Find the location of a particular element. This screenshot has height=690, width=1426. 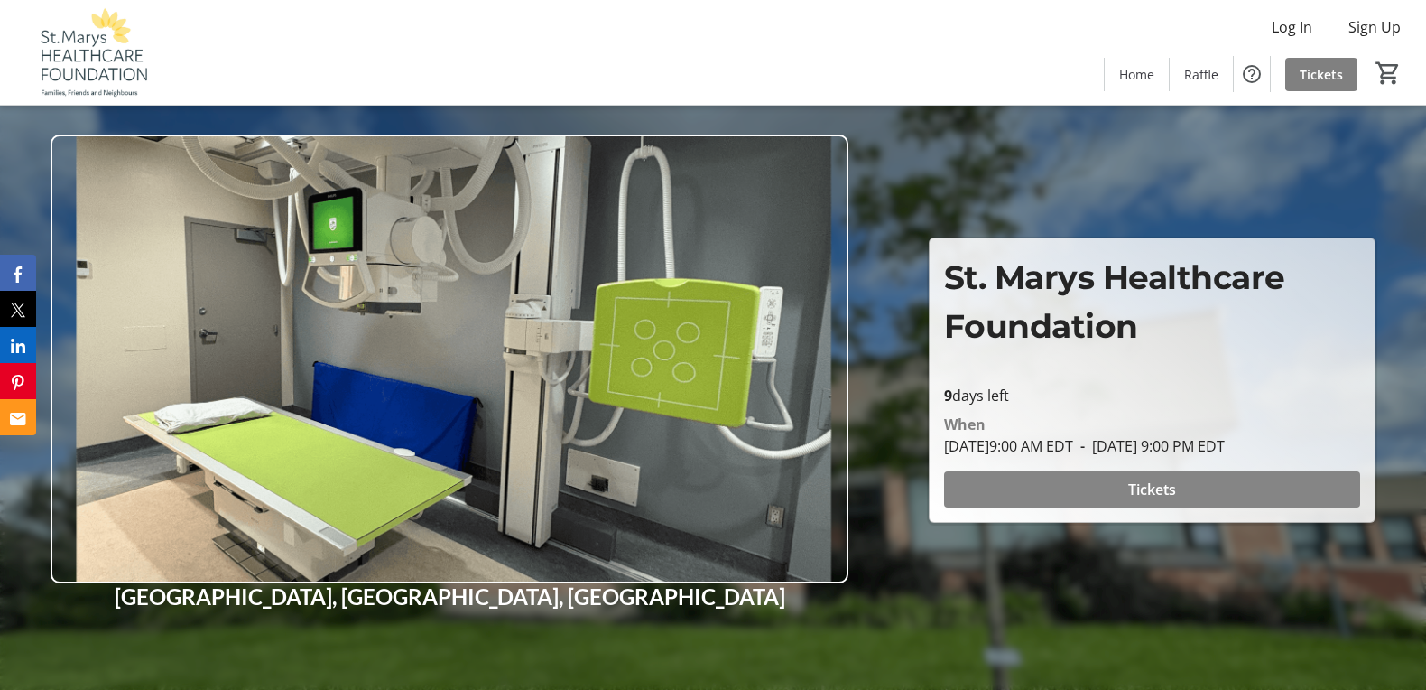

span: Home is located at coordinates (1137, 74).